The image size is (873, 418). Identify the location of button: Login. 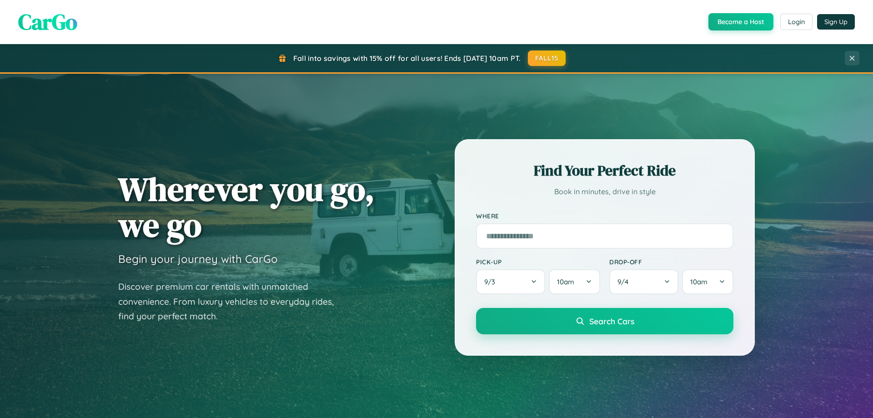
(797, 22).